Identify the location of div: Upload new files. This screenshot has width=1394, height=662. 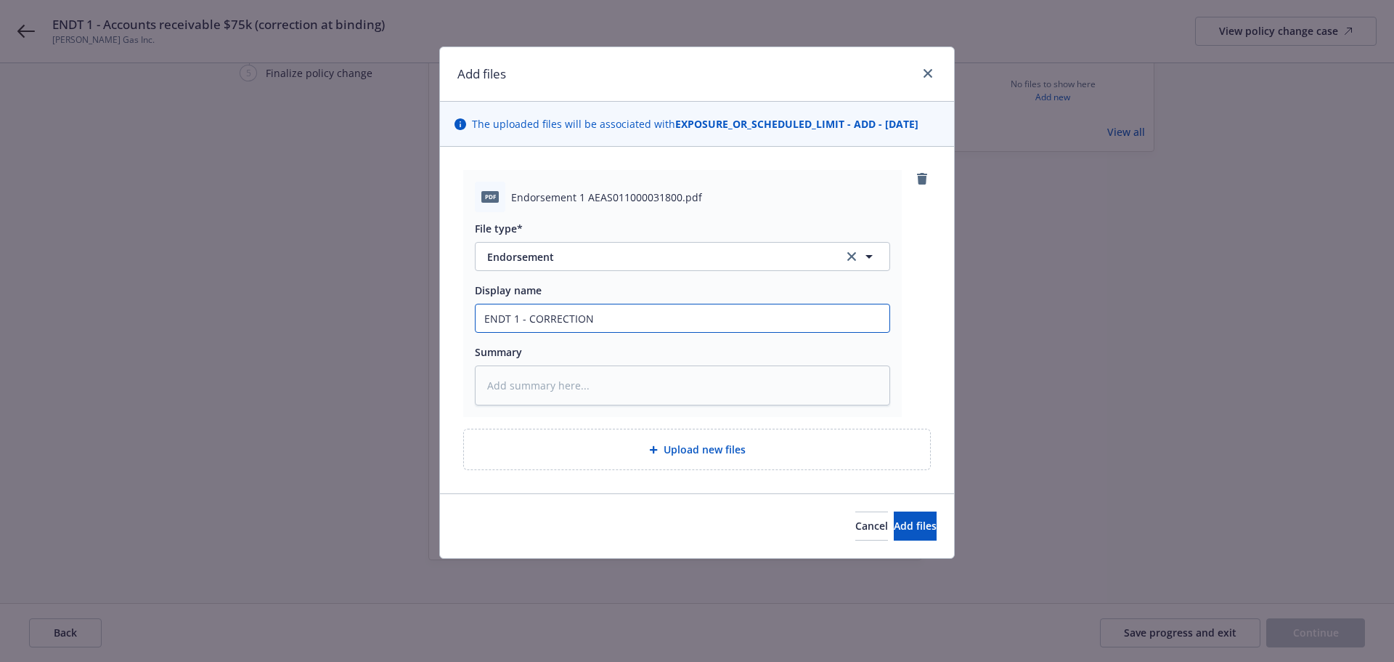
(697, 449).